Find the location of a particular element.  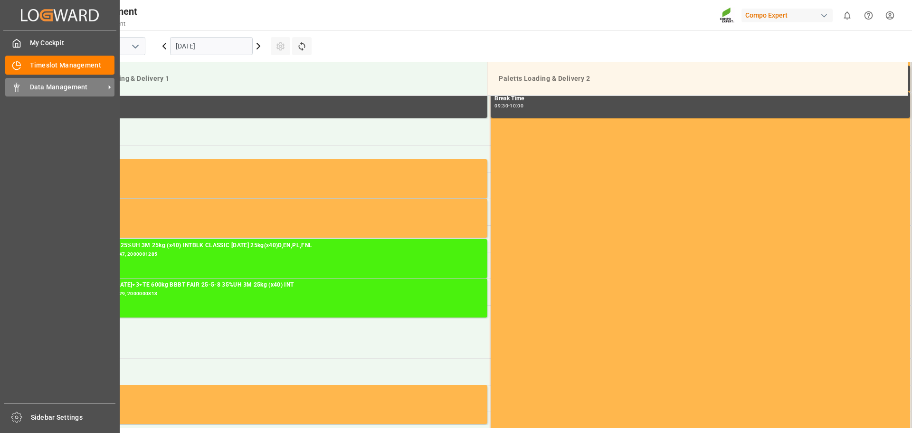

span: My Cockpit is located at coordinates (72, 43).